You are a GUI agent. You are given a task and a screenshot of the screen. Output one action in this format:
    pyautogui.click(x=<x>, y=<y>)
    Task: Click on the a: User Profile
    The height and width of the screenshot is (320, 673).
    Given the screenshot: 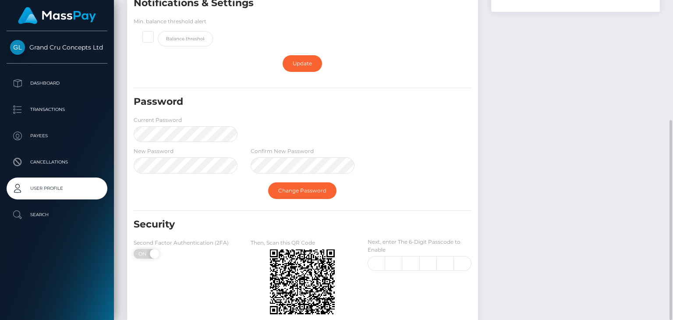 What is the action you would take?
    pyautogui.click(x=57, y=188)
    